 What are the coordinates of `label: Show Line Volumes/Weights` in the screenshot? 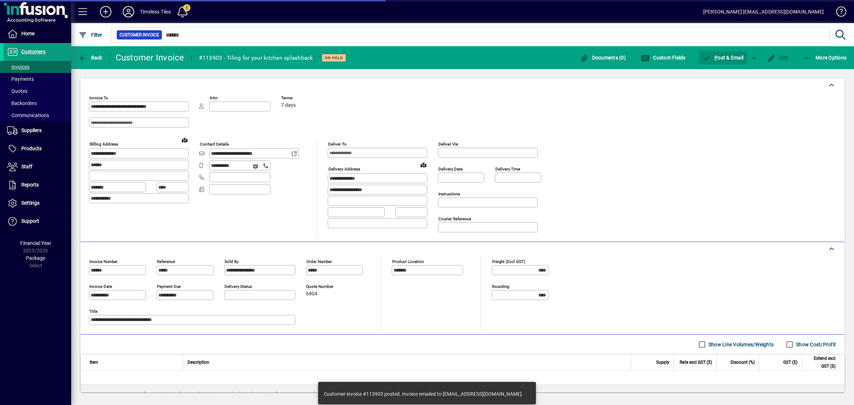 It's located at (740, 345).